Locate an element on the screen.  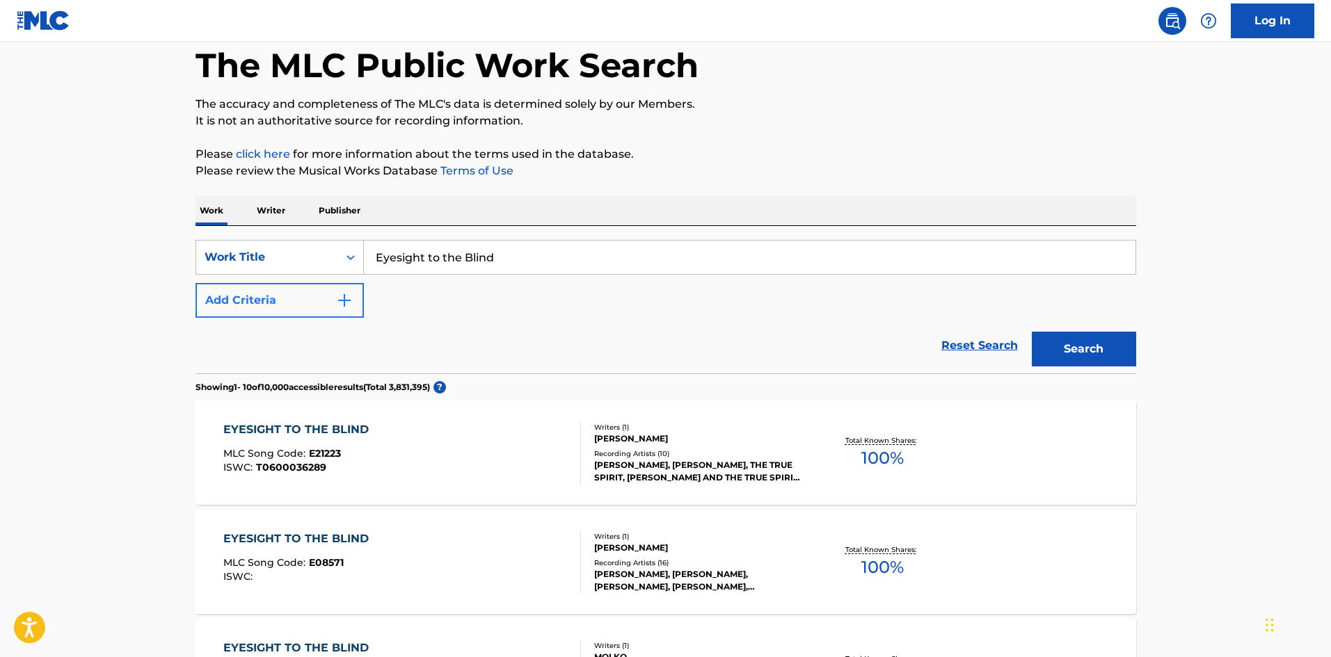
a: Log In is located at coordinates (1273, 21).